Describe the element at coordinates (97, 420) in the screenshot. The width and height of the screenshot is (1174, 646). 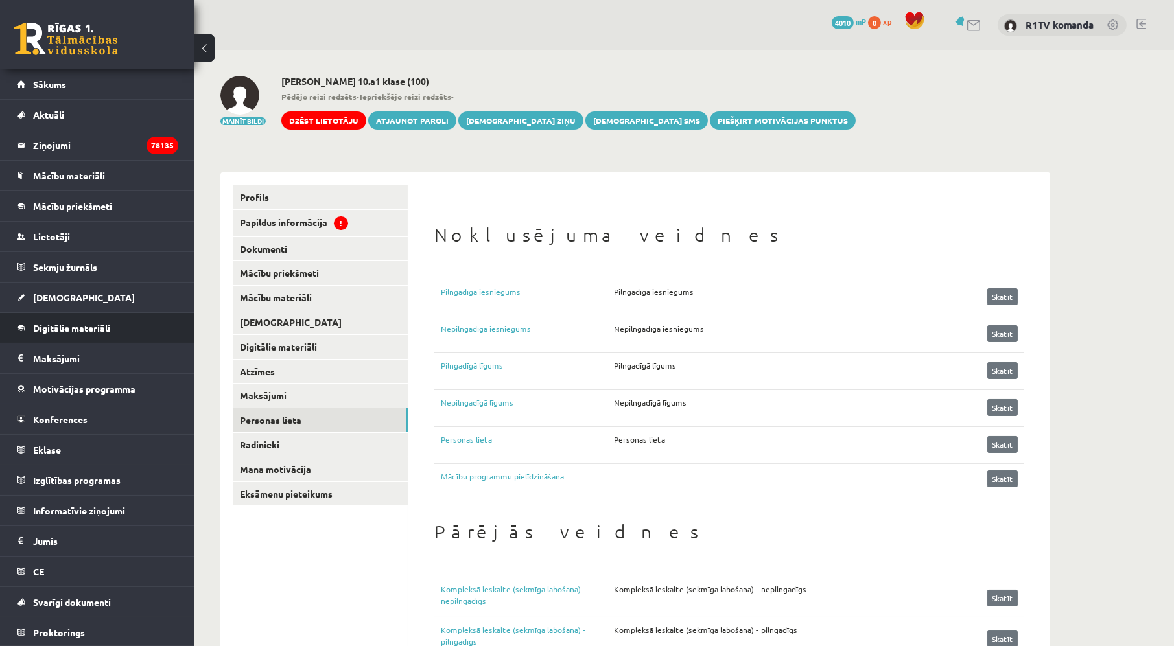
I see `a: Konferences` at that location.